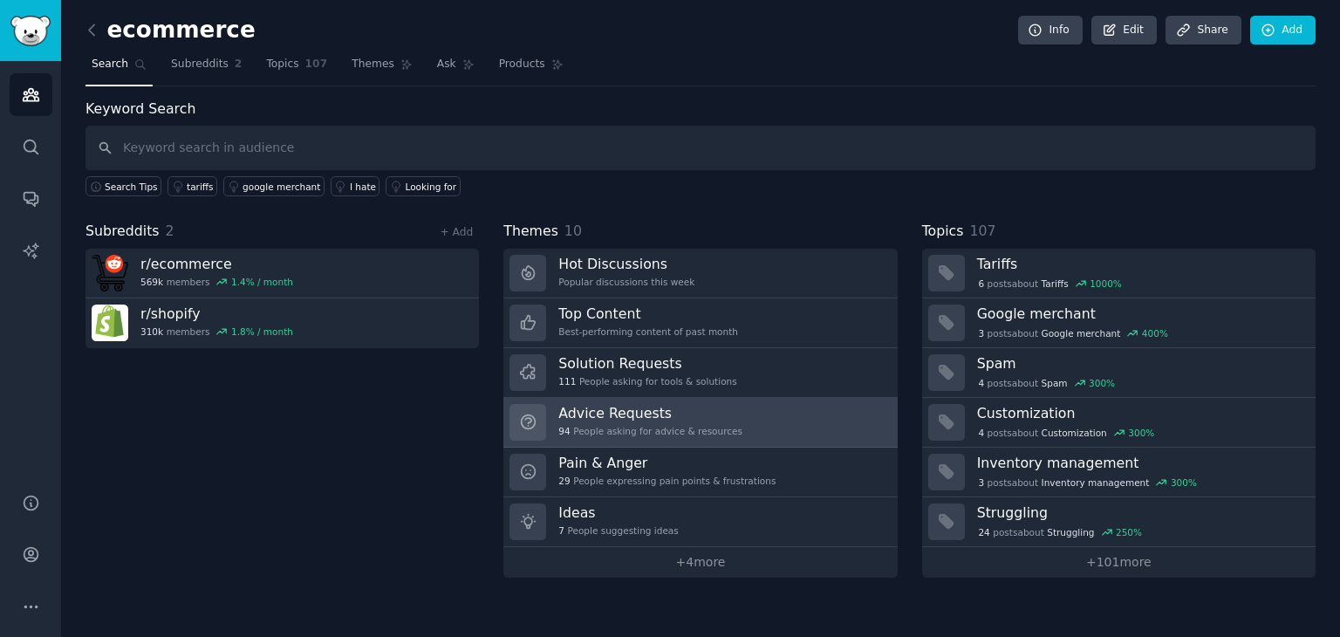 This screenshot has width=1340, height=637. Describe the element at coordinates (700, 472) in the screenshot. I see `a: Pain & Anger29People expressing pain points & frustrations` at that location.